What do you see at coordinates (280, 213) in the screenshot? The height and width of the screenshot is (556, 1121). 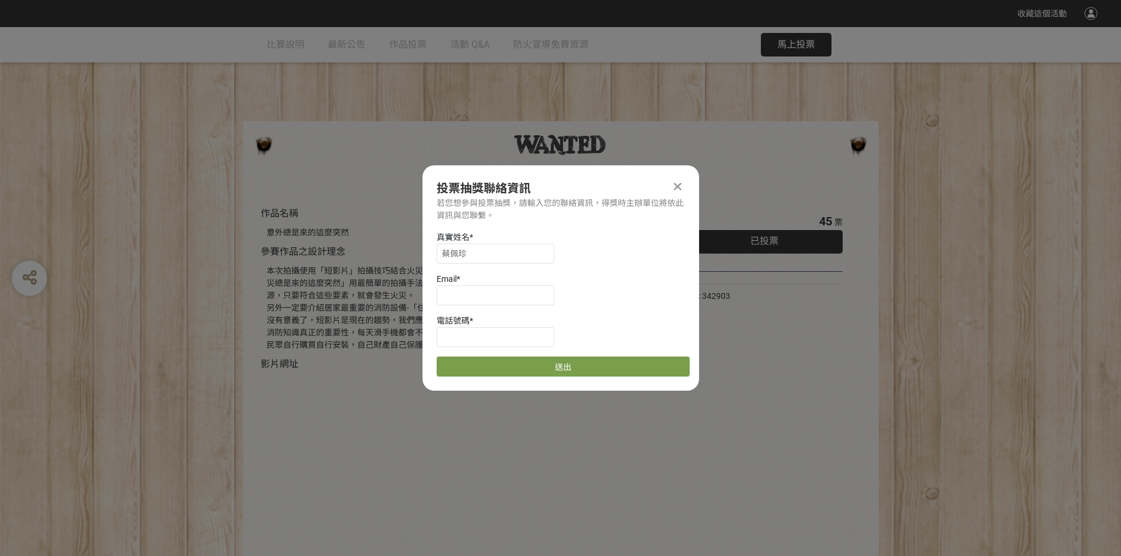 I see `span: 作品名稱` at bounding box center [280, 213].